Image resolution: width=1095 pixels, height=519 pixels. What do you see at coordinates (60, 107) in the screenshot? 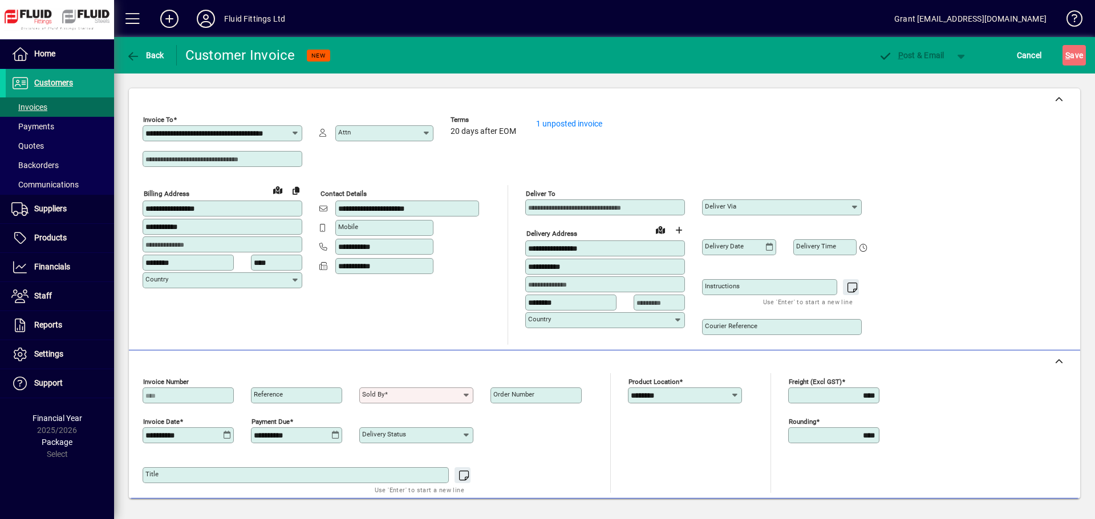
I see `a: Invoices` at bounding box center [60, 107].